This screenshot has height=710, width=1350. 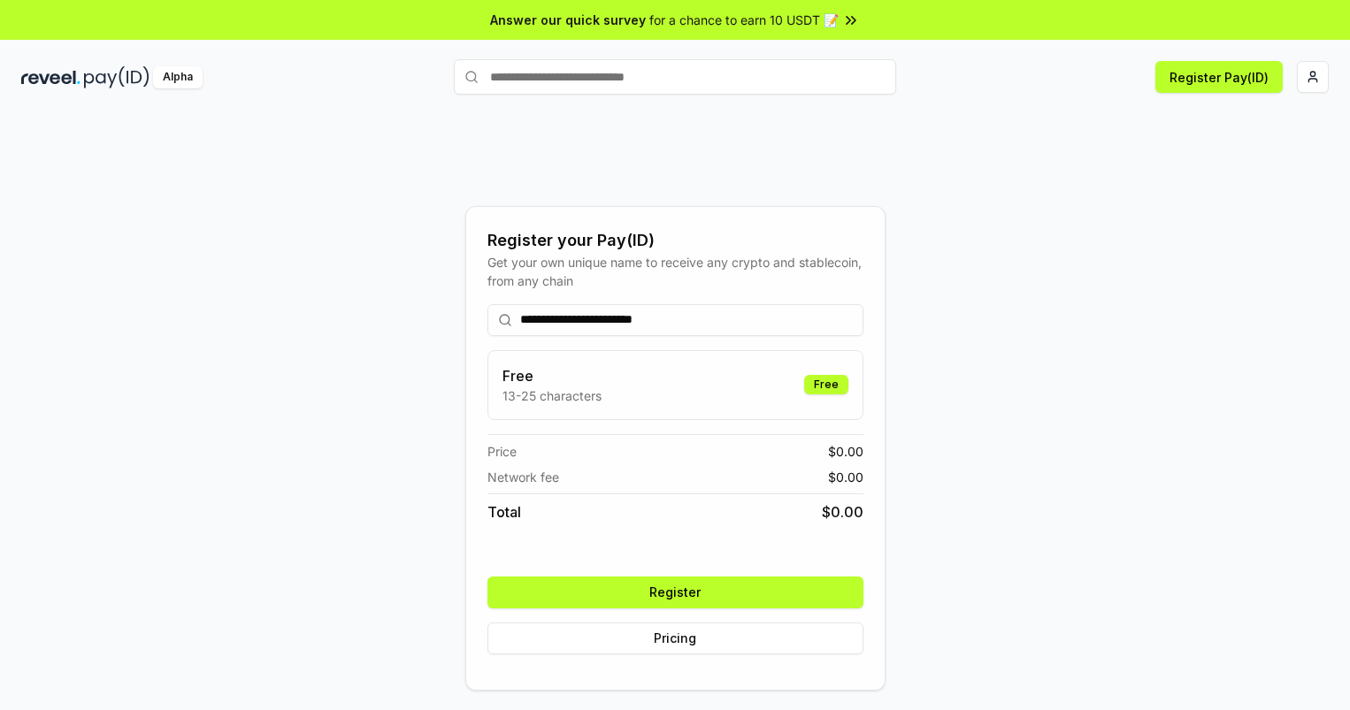 I want to click on span: Total, so click(x=504, y=512).